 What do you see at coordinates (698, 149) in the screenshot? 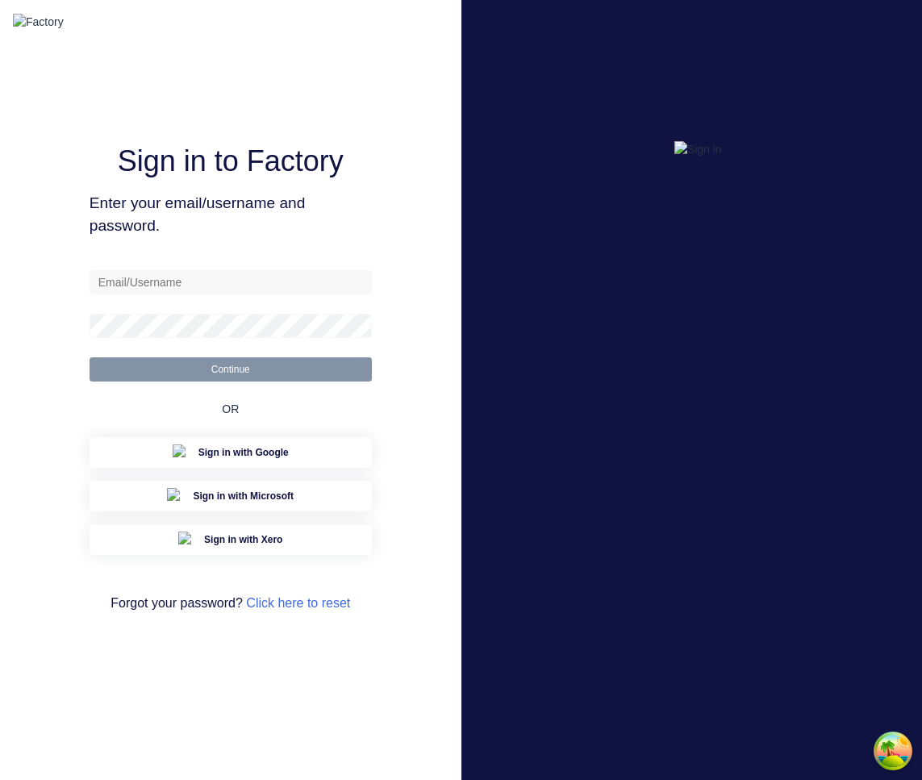
I see `img: Sign in` at bounding box center [698, 149].